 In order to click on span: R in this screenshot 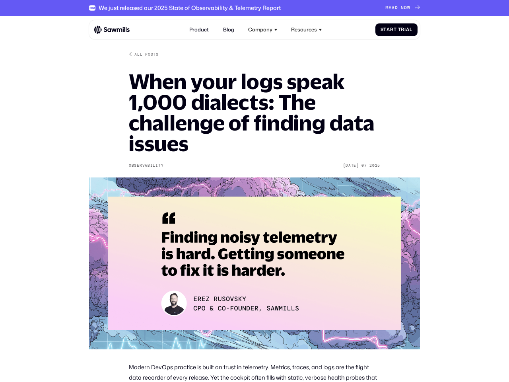, I will do `click(387, 8)`.